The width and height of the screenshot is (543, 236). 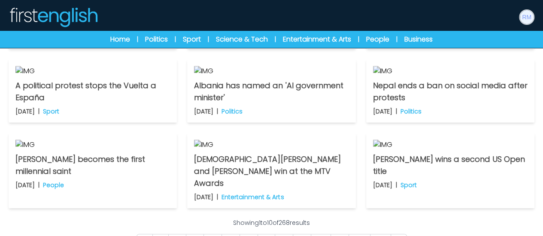 I want to click on a: Logo, so click(x=53, y=17).